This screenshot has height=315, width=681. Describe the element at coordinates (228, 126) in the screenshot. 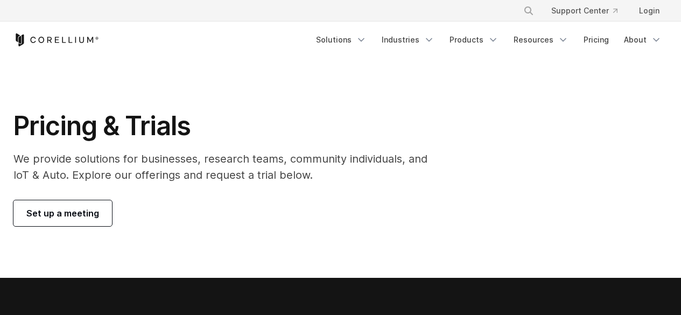

I see `h1: Pricing & Trials` at that location.